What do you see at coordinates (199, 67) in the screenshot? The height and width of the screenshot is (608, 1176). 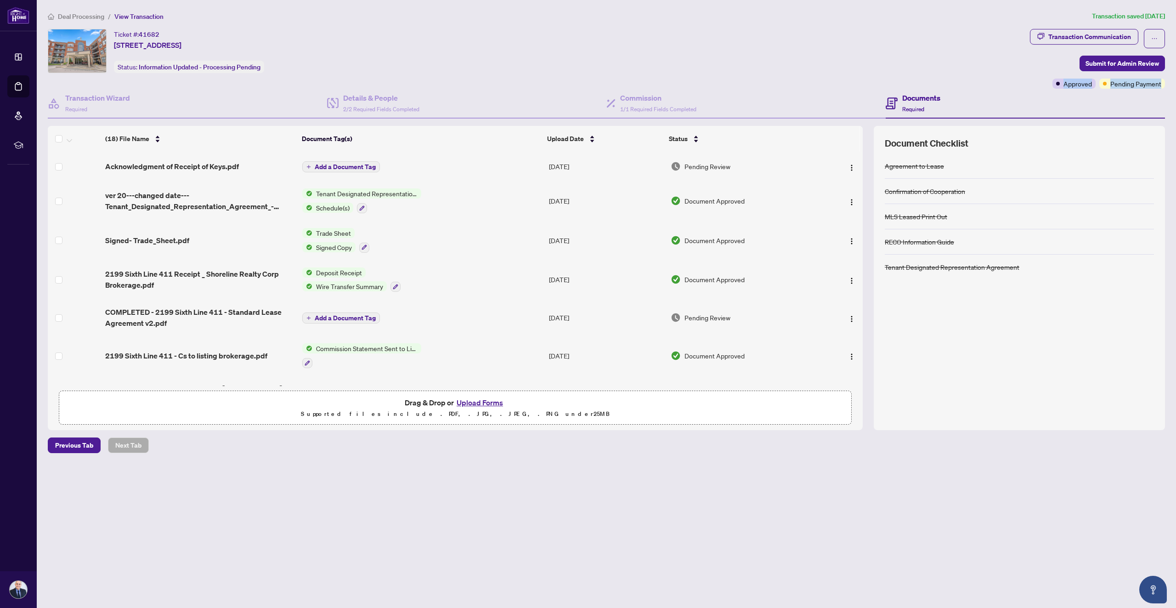 I see `span: Information Updated - Processing Pending` at bounding box center [199, 67].